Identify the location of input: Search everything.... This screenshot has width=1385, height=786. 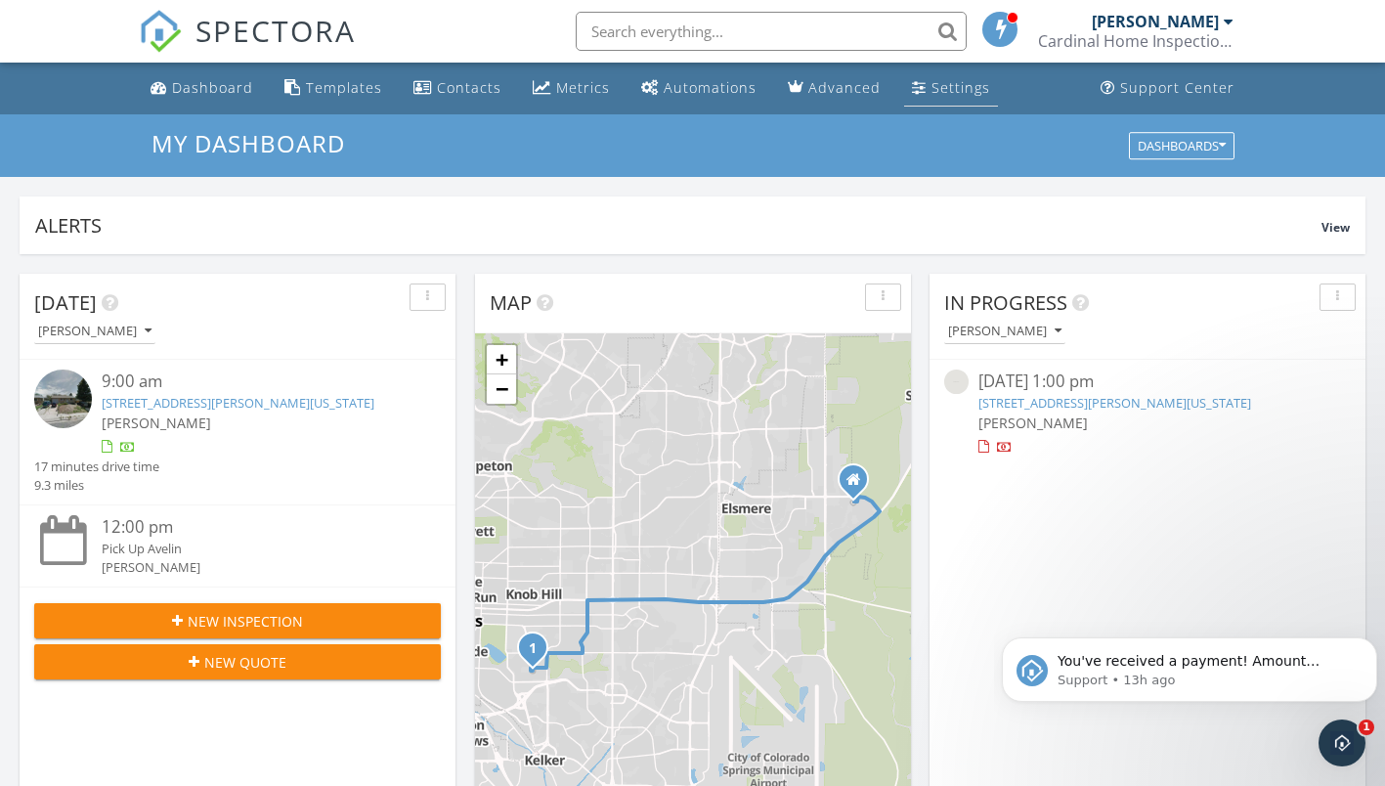
(771, 31).